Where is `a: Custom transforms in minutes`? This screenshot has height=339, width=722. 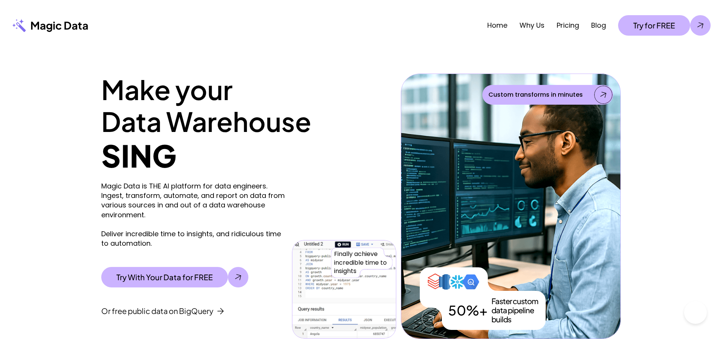 a: Custom transforms in minutes is located at coordinates (548, 95).